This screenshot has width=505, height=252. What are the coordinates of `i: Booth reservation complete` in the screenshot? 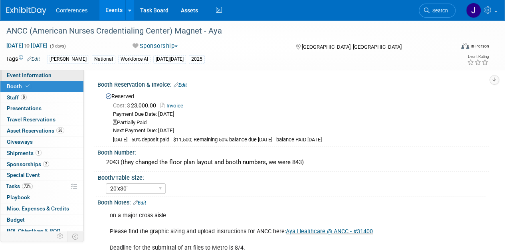 It's located at (28, 86).